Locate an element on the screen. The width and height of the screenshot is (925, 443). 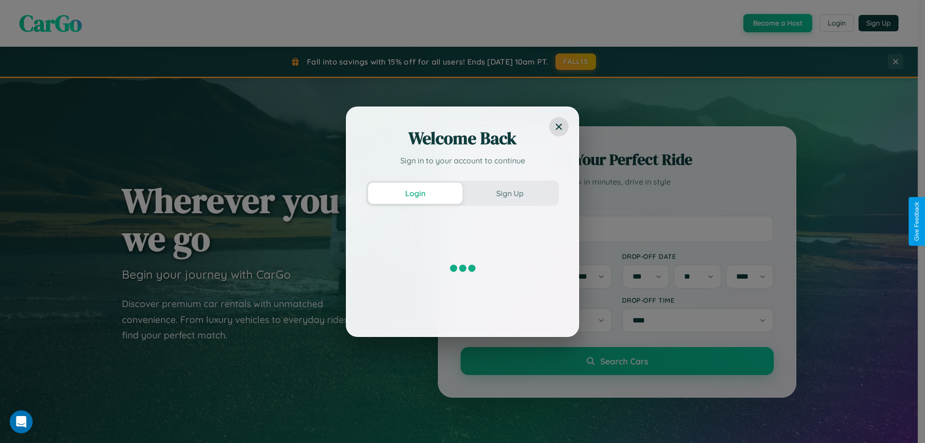
p: Sign in to your account to continue is located at coordinates (462, 160).